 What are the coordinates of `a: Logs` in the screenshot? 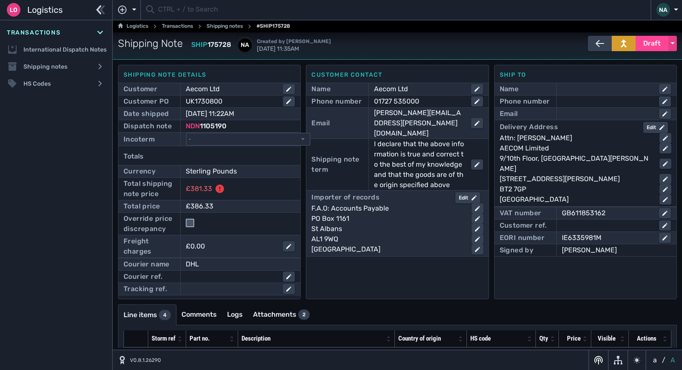 It's located at (235, 314).